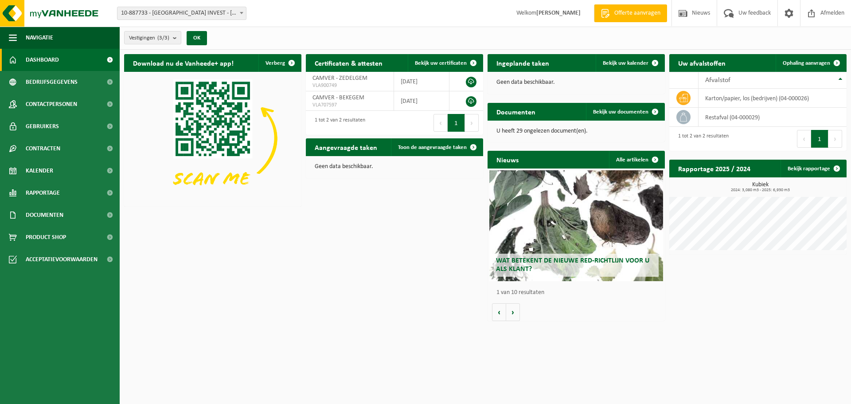 The image size is (851, 404). What do you see at coordinates (760, 190) in the screenshot?
I see `span: 2024: 3,080 m3 - 2025: 6,930 m3` at bounding box center [760, 190].